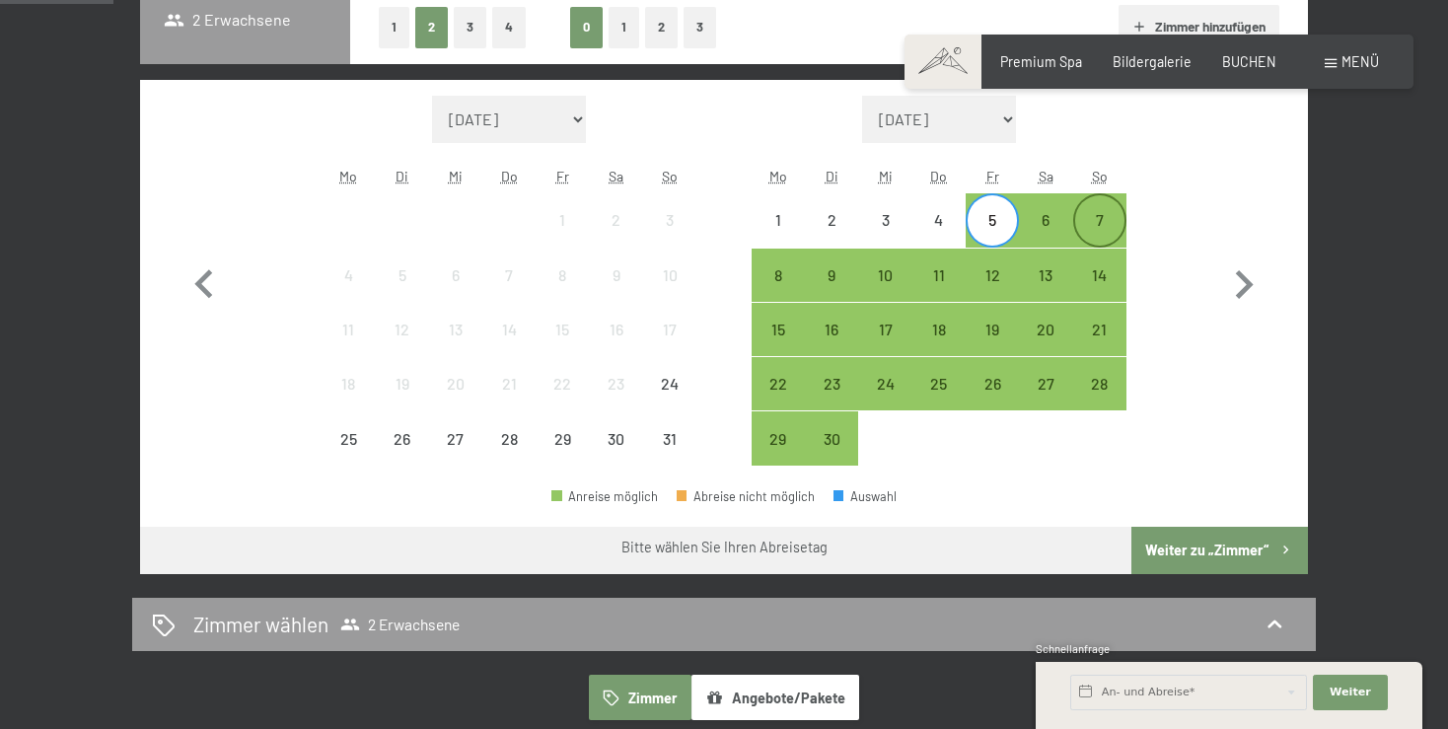  I want to click on abbr: Dienstag, so click(402, 176).